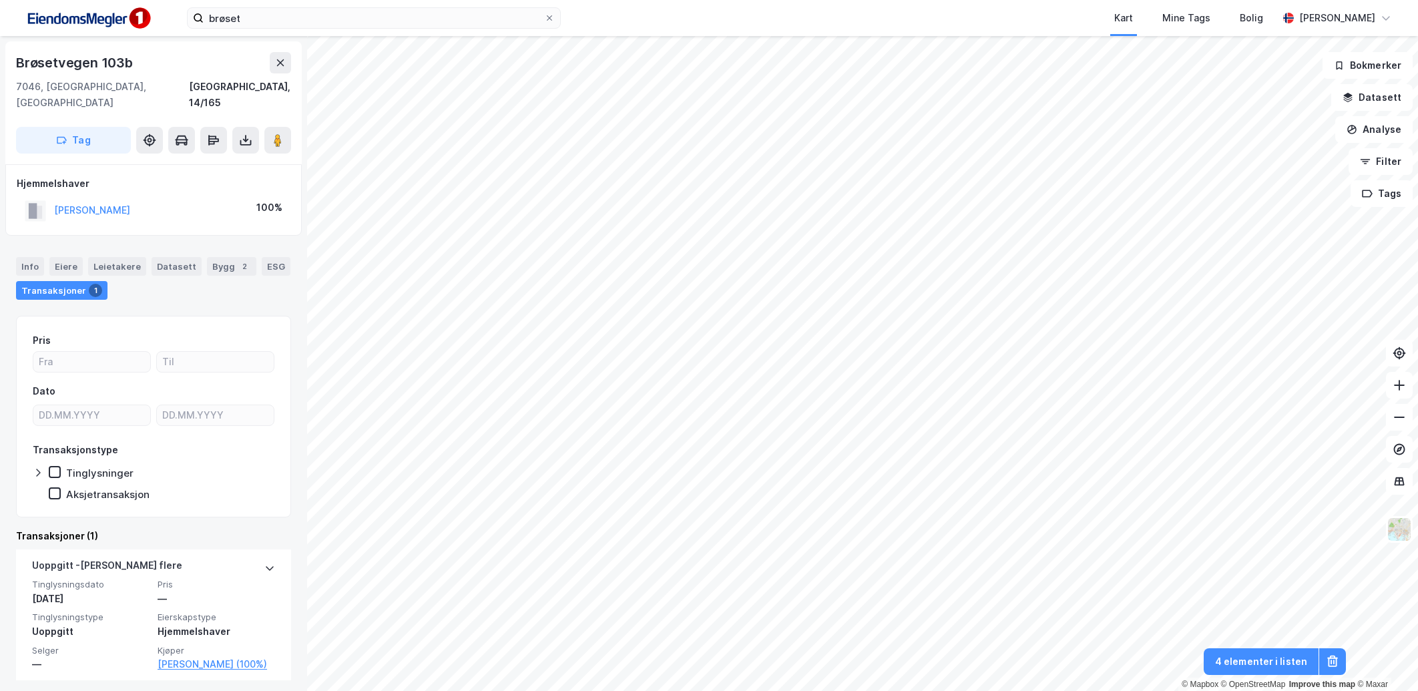 This screenshot has height=691, width=1418. Describe the element at coordinates (269, 208) in the screenshot. I see `div: 100%` at that location.